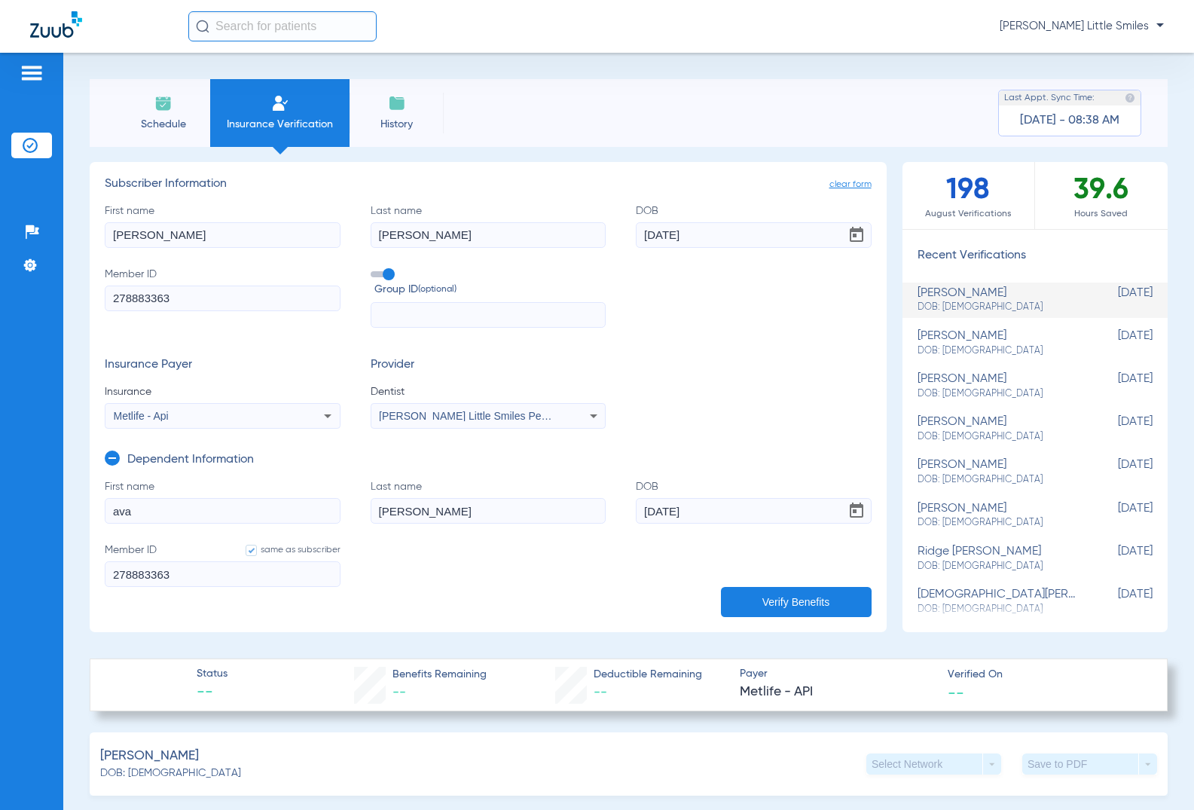 This screenshot has width=1194, height=810. What do you see at coordinates (163, 124) in the screenshot?
I see `span: Schedule` at bounding box center [163, 124].